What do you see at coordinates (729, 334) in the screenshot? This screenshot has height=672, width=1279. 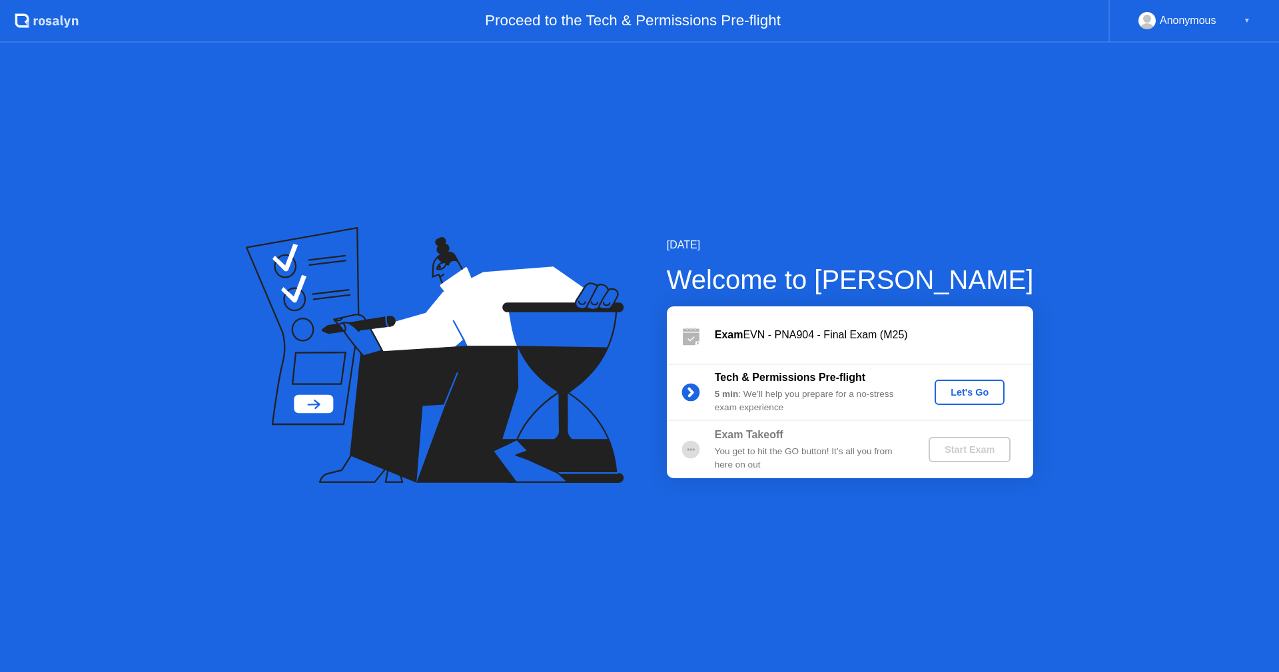 I see `b: Exam` at bounding box center [729, 334].